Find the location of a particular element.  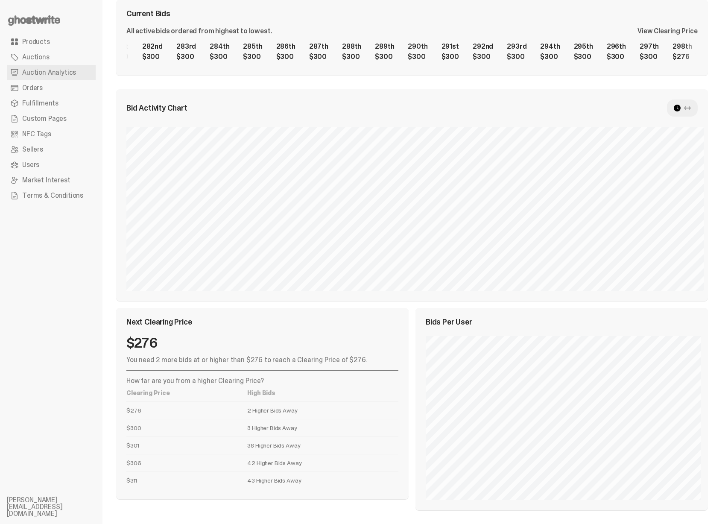

span: Auctions is located at coordinates (36, 57).